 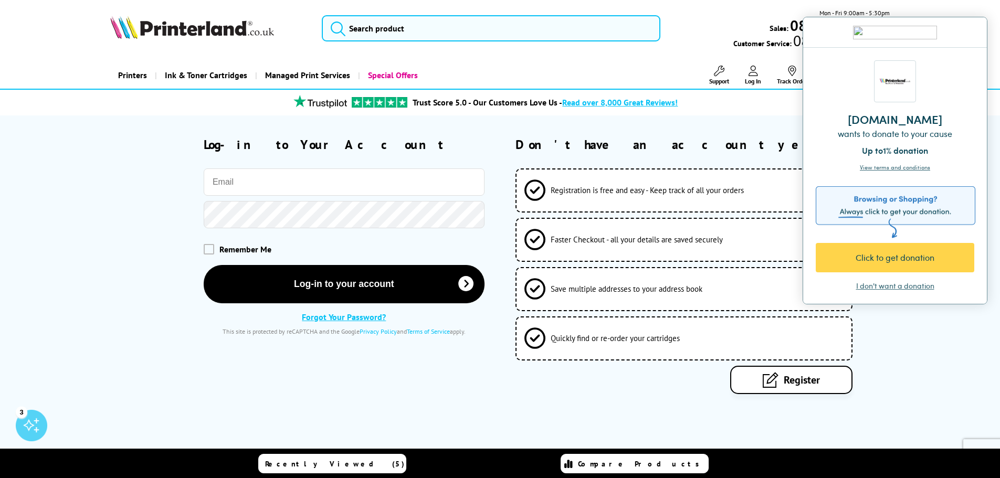 I want to click on span: Quickly find or re-order your cartridges, so click(x=615, y=338).